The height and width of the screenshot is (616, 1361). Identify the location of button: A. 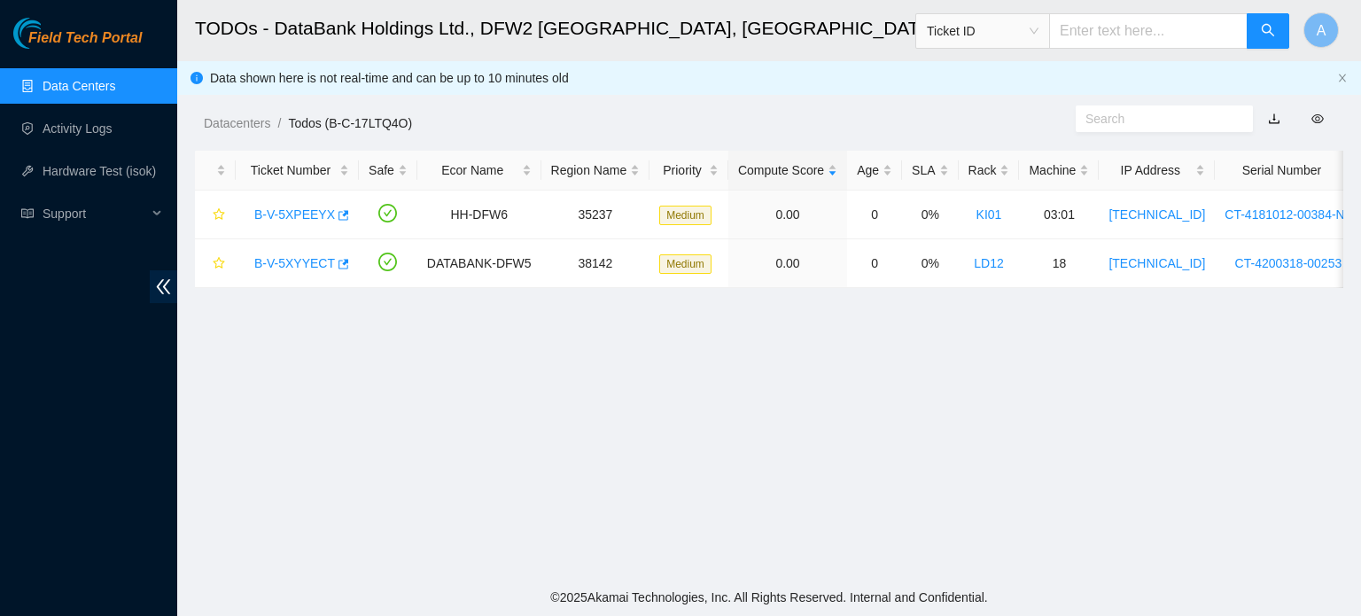
(1321, 30).